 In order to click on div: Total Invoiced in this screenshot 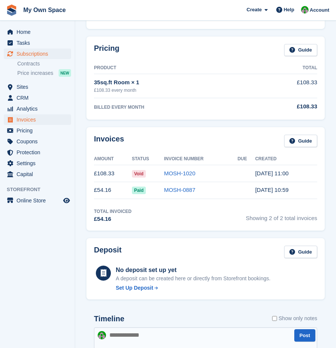, I will do `click(113, 211)`.